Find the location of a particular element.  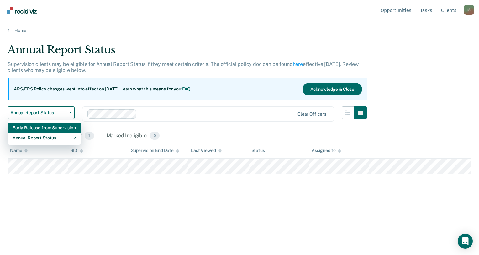

button: Acknowledge & Close is located at coordinates (332, 89).